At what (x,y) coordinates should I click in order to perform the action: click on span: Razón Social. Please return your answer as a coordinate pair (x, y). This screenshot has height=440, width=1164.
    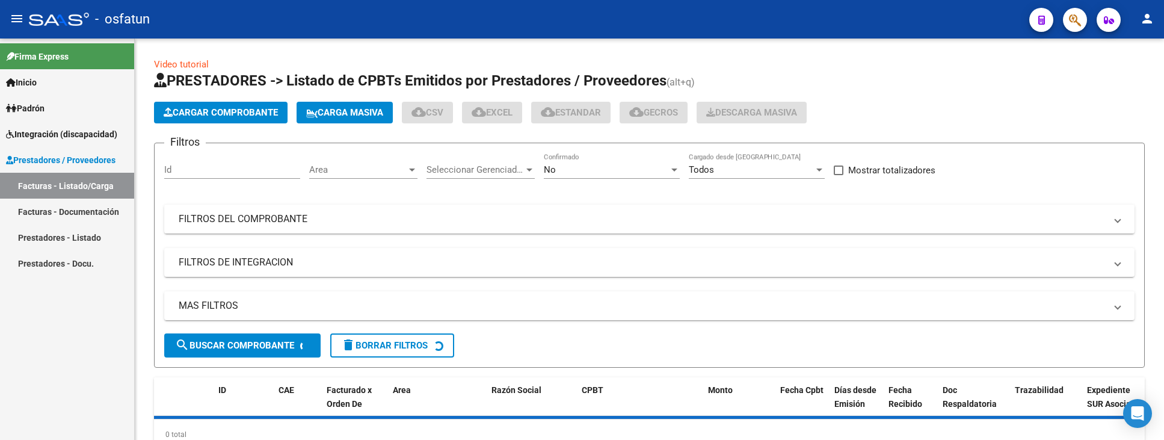
    Looking at the image, I should click on (516, 390).